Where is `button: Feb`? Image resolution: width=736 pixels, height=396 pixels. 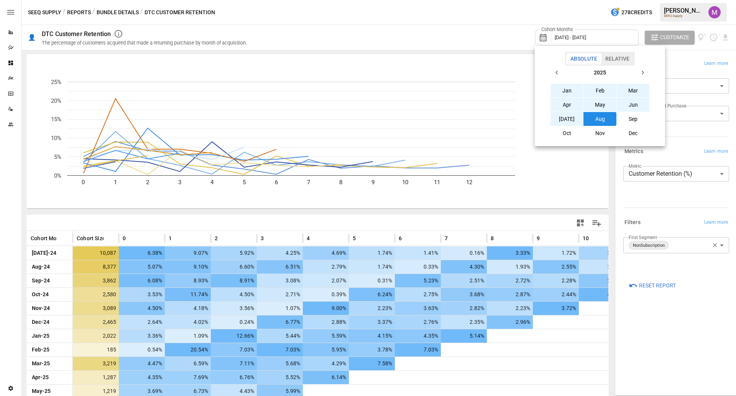
button: Feb is located at coordinates (600, 90).